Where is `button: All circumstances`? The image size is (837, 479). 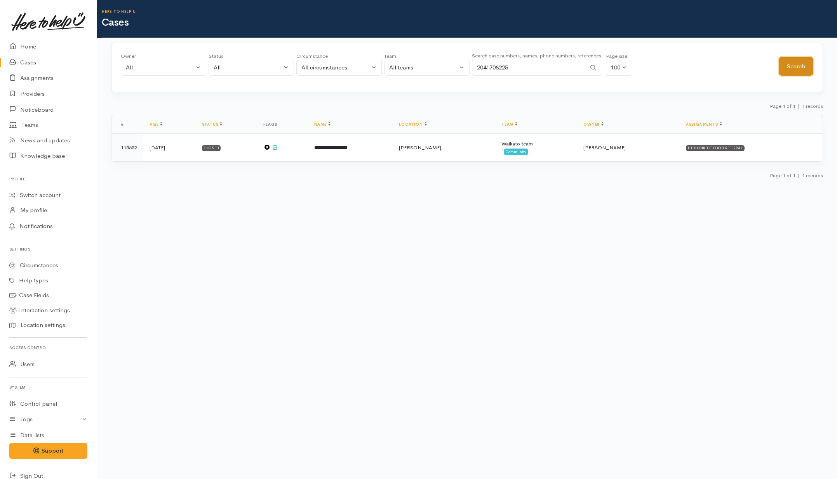 button: All circumstances is located at coordinates (339, 68).